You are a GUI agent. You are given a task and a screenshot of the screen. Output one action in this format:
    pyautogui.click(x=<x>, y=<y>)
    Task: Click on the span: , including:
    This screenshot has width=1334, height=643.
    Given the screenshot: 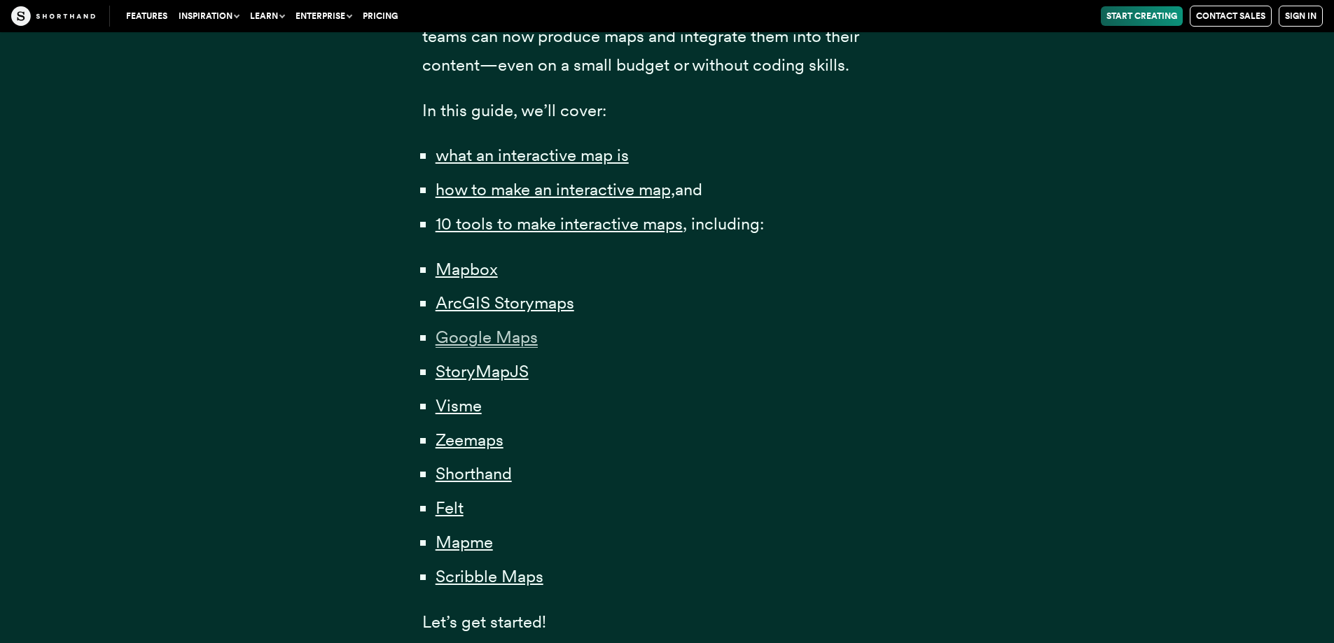 What is the action you would take?
    pyautogui.click(x=723, y=223)
    